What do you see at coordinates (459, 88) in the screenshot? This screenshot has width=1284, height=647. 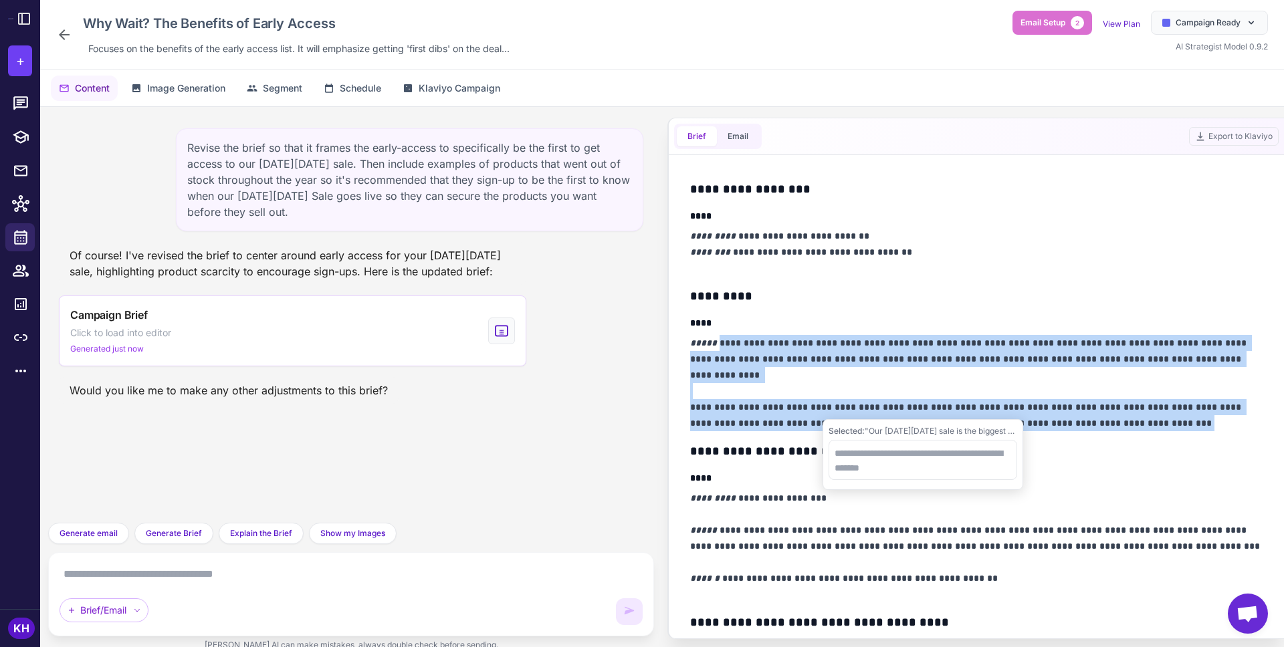 I see `span: Klaviyo Campaign` at bounding box center [459, 88].